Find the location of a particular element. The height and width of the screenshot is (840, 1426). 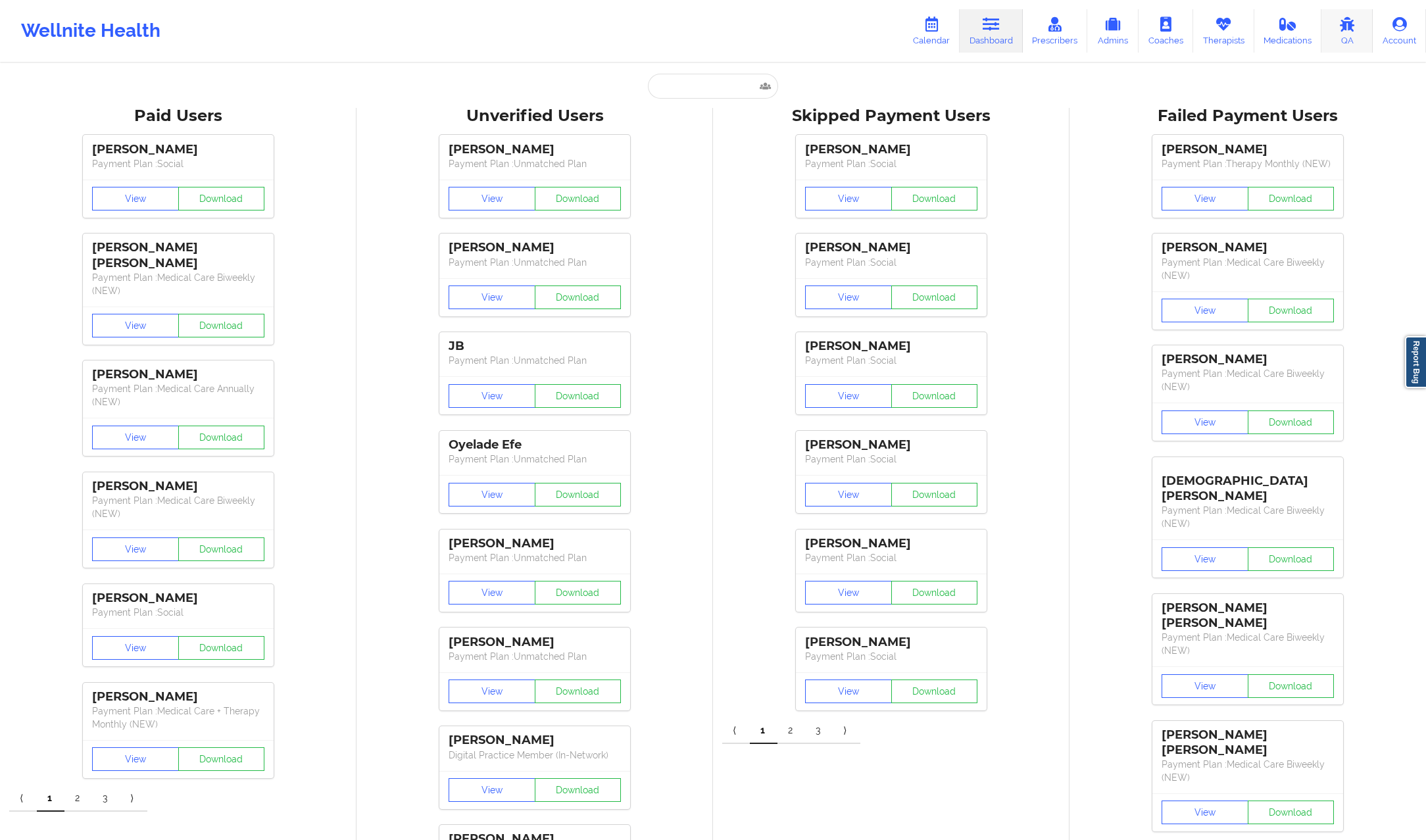

div: Oyelade Efe is located at coordinates (535, 445).